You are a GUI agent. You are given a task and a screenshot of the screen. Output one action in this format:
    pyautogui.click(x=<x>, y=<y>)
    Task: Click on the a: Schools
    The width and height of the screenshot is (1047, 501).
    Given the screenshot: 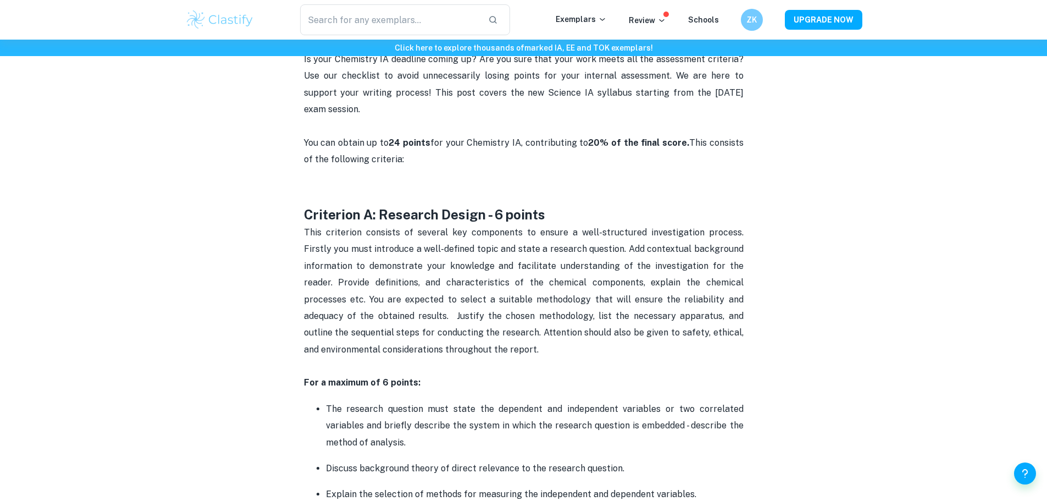 What is the action you would take?
    pyautogui.click(x=704, y=20)
    